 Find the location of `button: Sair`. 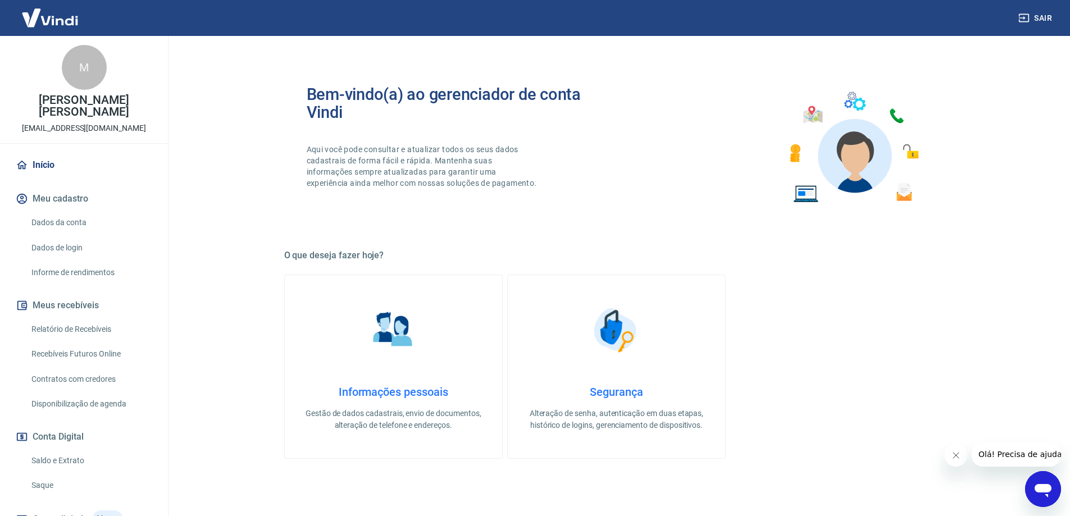

button: Sair is located at coordinates (1036, 18).